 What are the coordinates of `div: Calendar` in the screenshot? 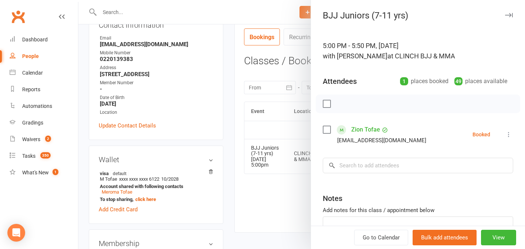 It's located at (33, 73).